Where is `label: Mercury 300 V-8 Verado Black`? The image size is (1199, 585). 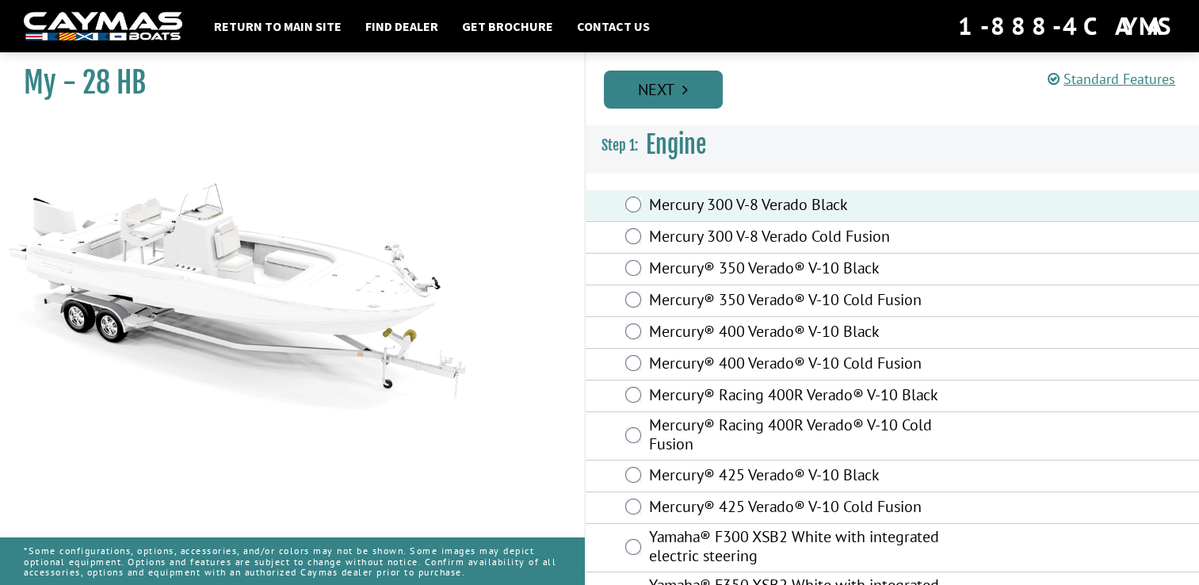
label: Mercury 300 V-8 Verado Black is located at coordinates (814, 206).